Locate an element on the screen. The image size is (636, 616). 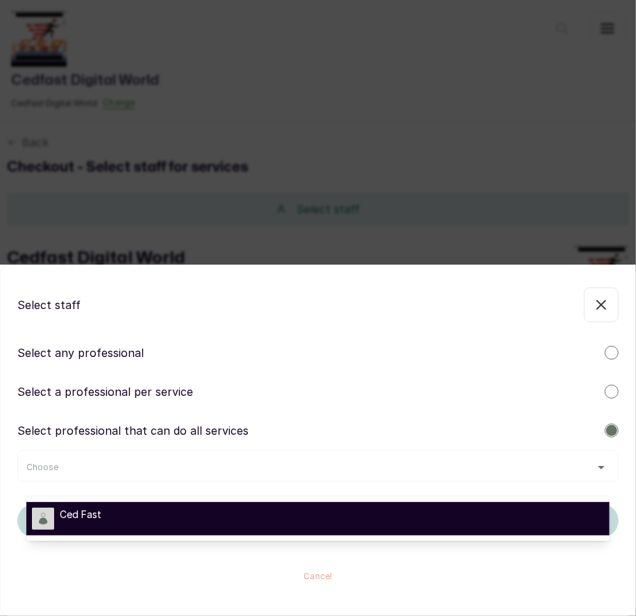
ul: Choose is located at coordinates (318, 519).